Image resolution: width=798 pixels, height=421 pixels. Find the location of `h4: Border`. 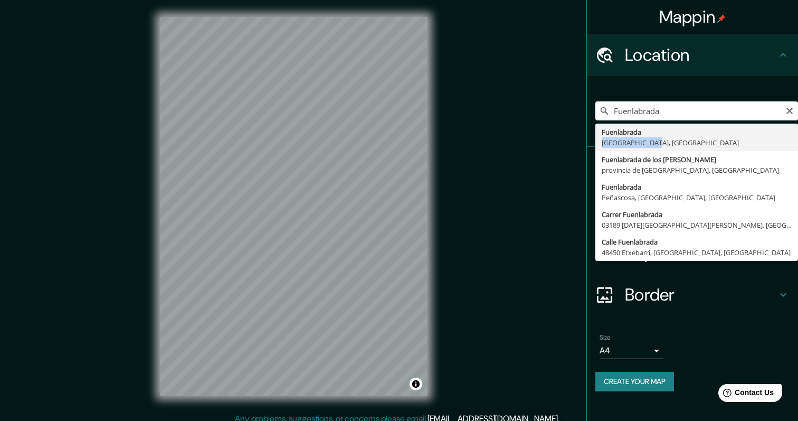

h4: Border is located at coordinates (701, 294).